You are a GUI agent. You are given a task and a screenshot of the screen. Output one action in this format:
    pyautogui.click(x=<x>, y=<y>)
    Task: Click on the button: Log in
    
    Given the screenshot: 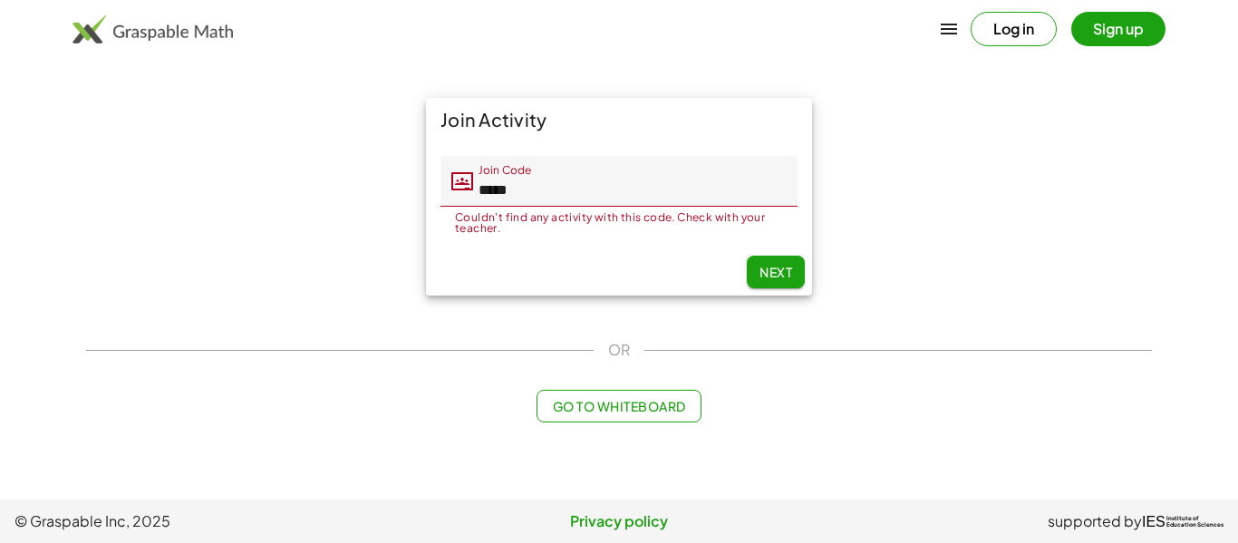 What is the action you would take?
    pyautogui.click(x=1013, y=29)
    